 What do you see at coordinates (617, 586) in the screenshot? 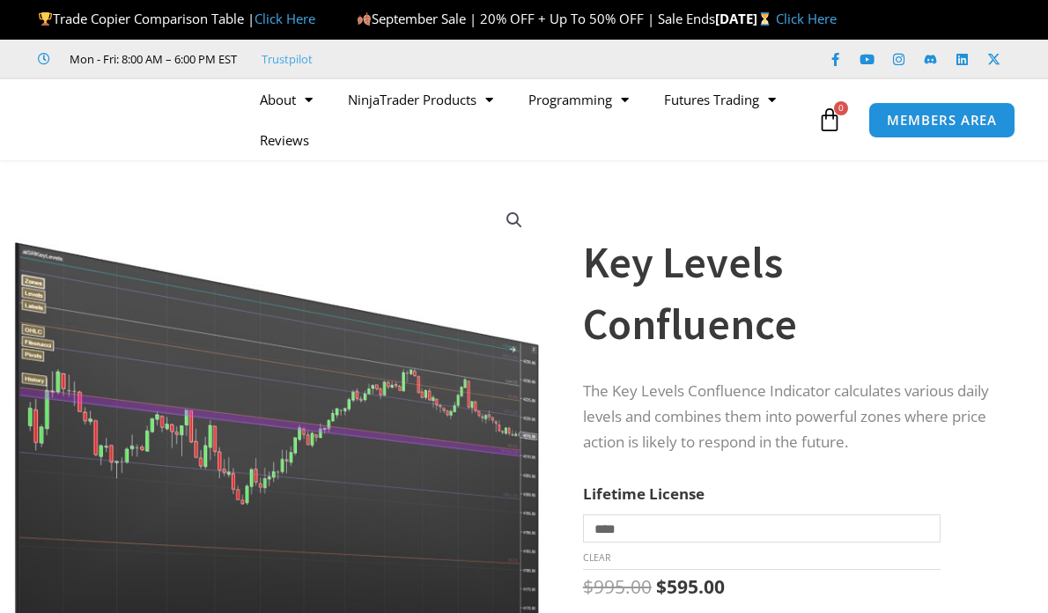
I see `bdi: 995.00` at bounding box center [617, 586].